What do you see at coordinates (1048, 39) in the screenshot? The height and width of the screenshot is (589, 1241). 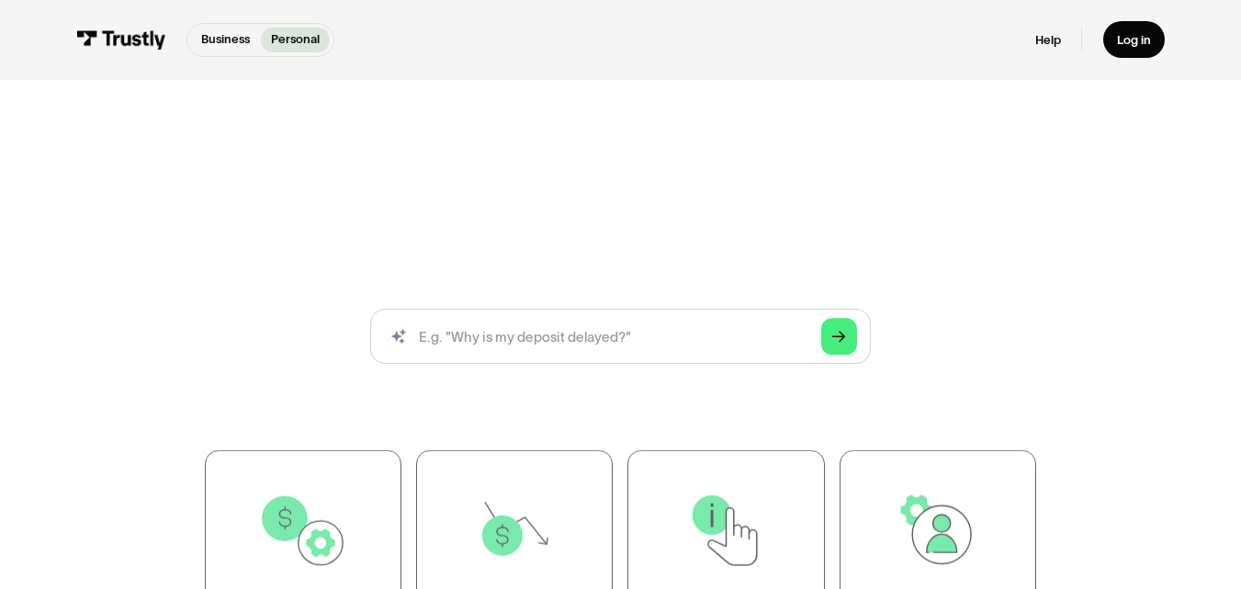 I see `a: Help` at bounding box center [1048, 39].